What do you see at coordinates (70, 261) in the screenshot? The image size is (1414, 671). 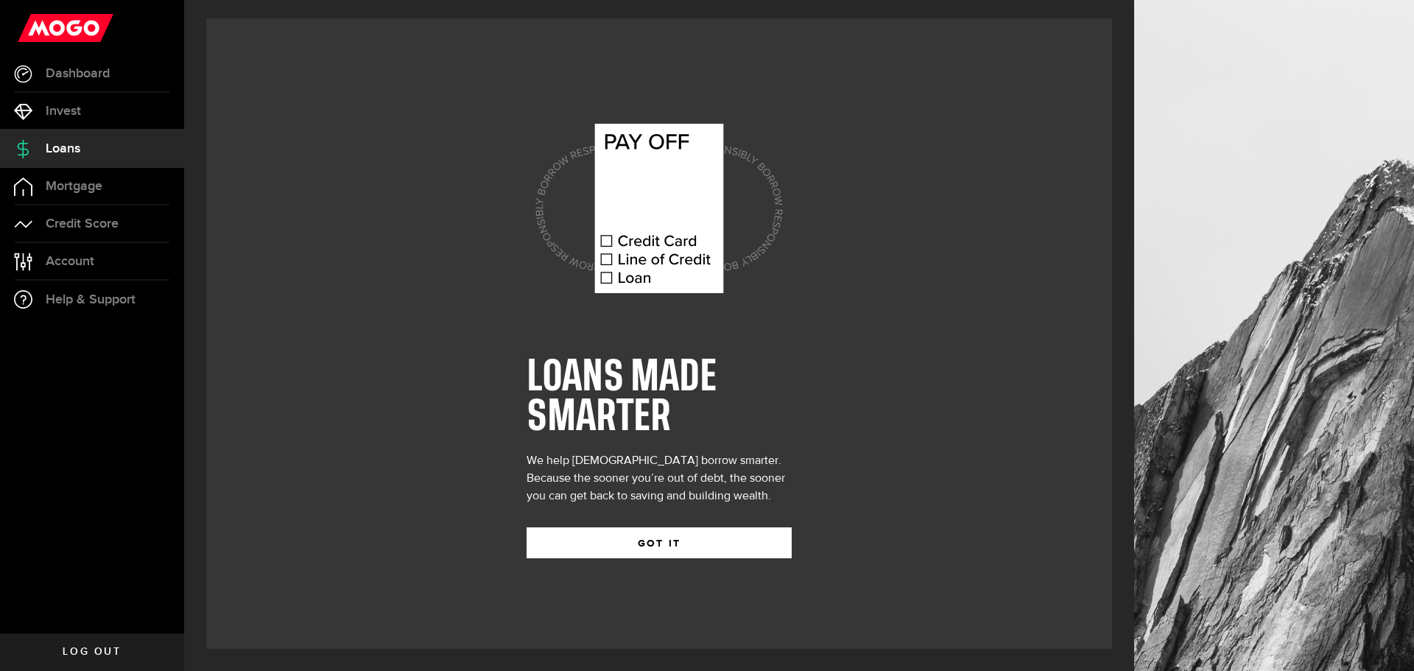 I see `span: Account` at bounding box center [70, 261].